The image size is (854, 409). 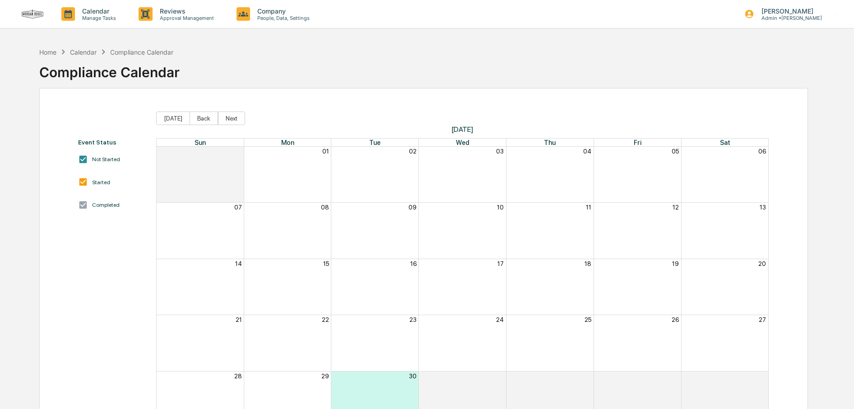 I want to click on button: 15, so click(x=326, y=263).